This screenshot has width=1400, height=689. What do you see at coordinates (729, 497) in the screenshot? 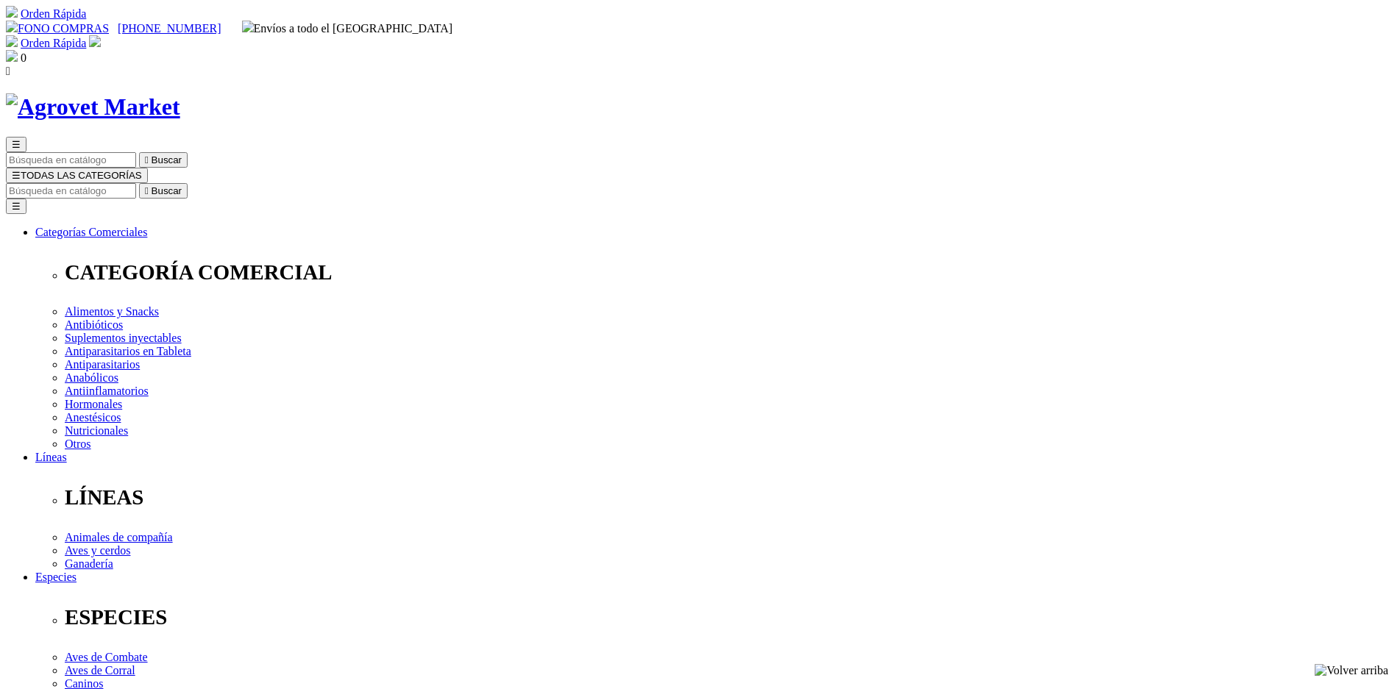
I see `p: LÍNEAS` at bounding box center [729, 497].